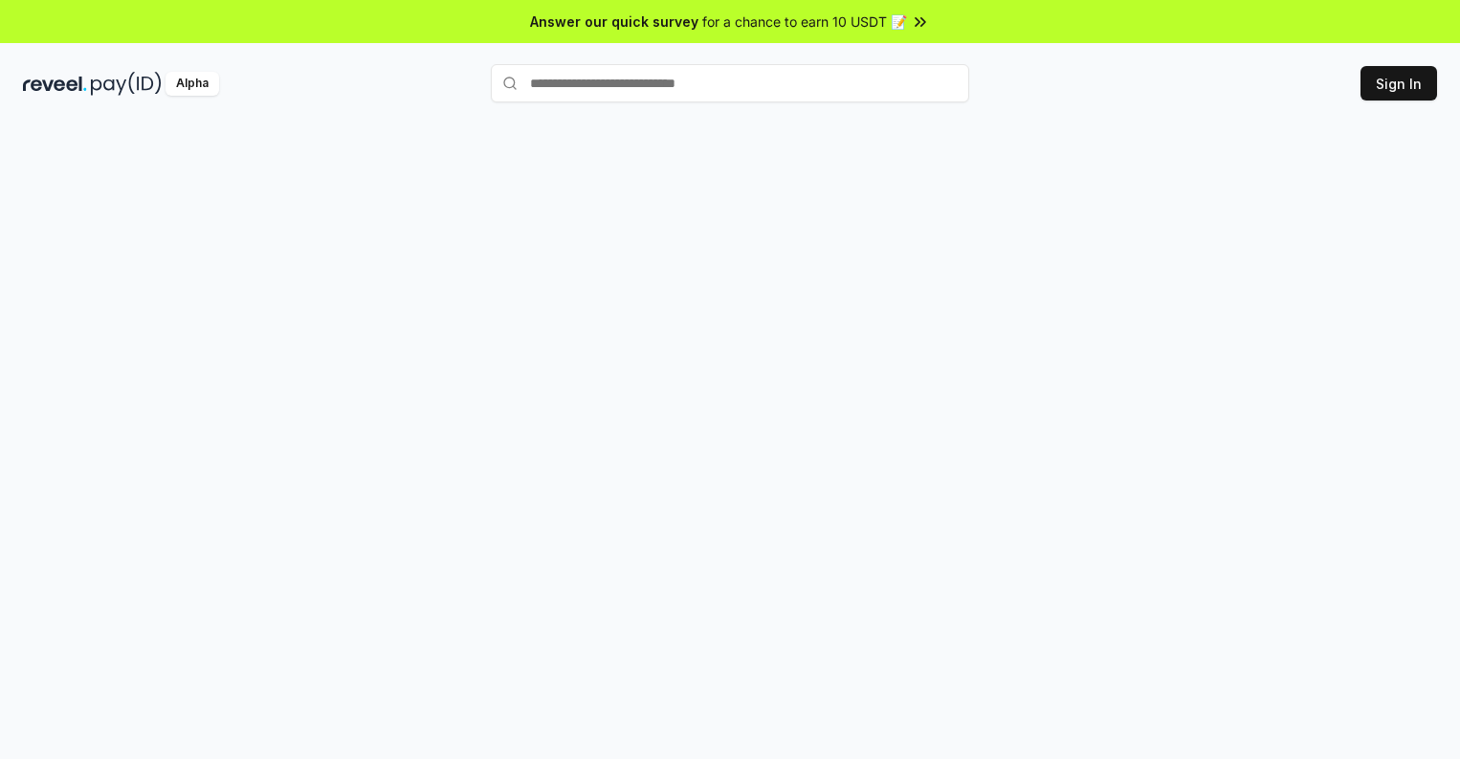  I want to click on img: pay_id, so click(126, 83).